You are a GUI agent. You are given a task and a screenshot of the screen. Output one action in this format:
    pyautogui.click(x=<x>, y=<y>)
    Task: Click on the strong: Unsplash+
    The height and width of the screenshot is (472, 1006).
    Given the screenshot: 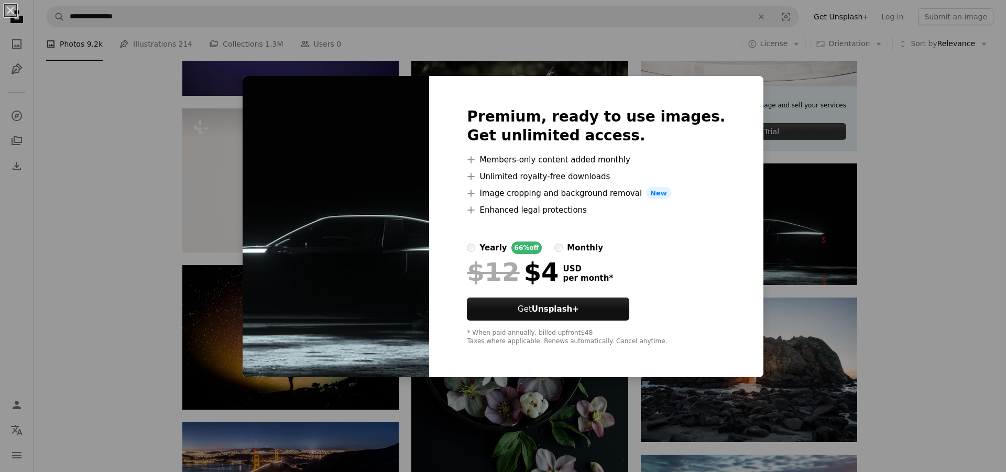 What is the action you would take?
    pyautogui.click(x=555, y=309)
    